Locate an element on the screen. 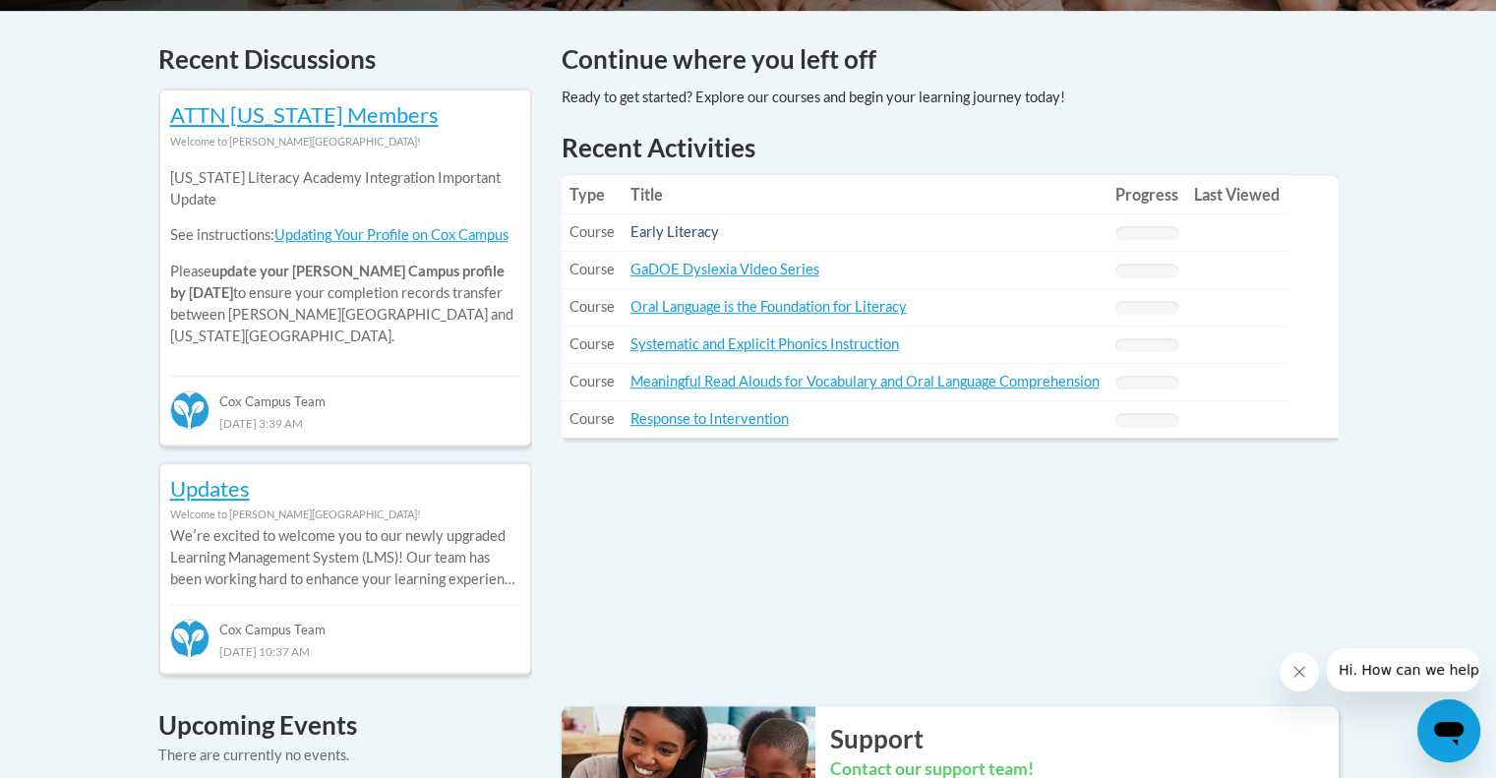  h4: Recent Discussions is located at coordinates (345, 59).